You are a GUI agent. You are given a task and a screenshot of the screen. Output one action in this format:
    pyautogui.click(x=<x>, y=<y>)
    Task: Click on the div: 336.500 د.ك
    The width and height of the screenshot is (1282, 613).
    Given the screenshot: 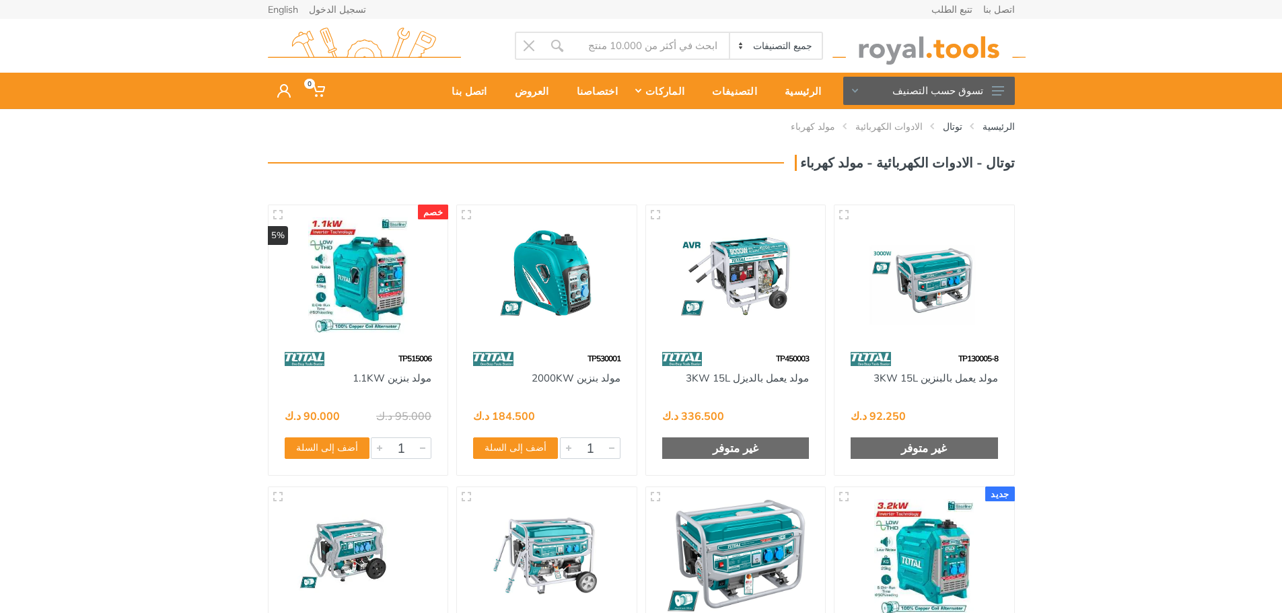 What is the action you would take?
    pyautogui.click(x=693, y=416)
    